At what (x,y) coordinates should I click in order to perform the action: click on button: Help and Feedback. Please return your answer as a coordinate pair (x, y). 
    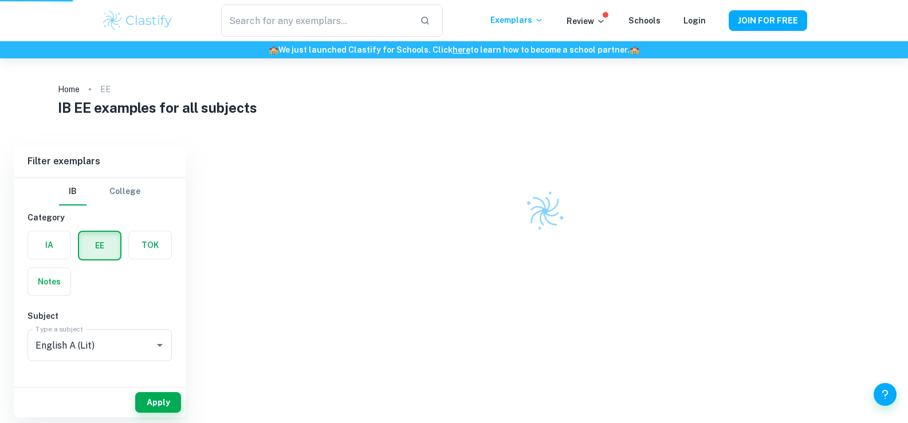
    Looking at the image, I should click on (885, 395).